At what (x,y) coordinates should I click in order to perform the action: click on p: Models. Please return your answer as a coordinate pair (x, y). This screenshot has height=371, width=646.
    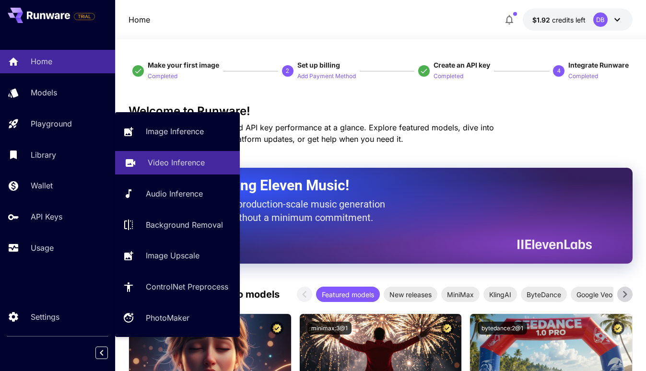
    Looking at the image, I should click on (44, 93).